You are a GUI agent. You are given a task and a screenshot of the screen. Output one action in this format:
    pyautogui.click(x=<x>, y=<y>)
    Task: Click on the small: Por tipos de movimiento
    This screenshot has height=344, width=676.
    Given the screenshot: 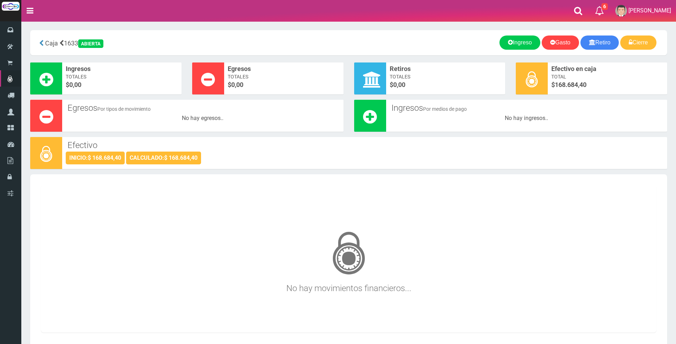 What is the action you would take?
    pyautogui.click(x=124, y=109)
    